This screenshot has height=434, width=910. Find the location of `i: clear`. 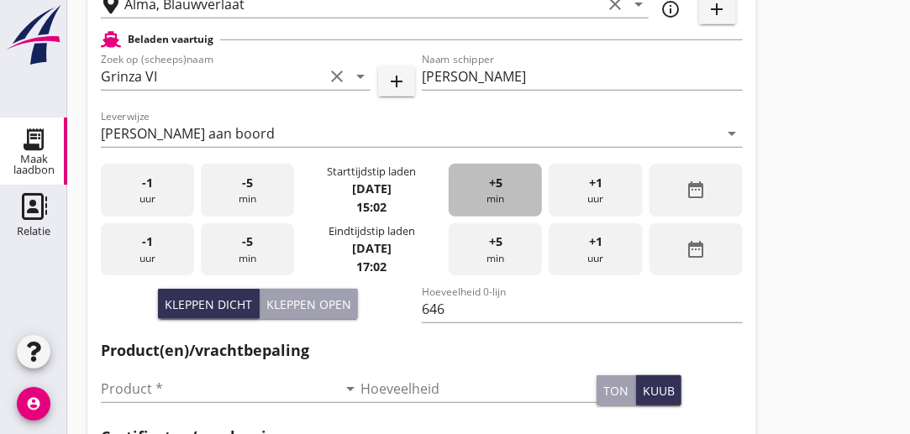

i: clear is located at coordinates (337, 76).